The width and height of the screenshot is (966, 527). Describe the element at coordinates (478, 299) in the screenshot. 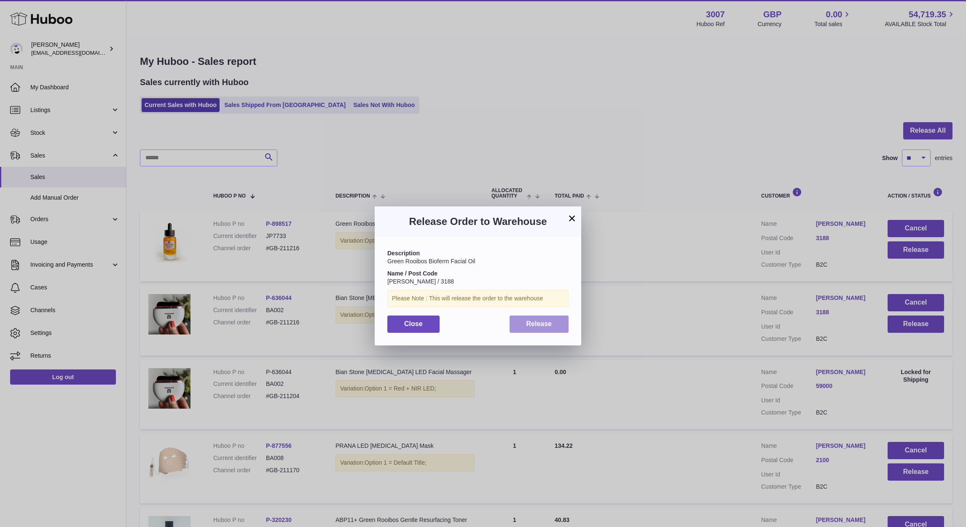

I see `div: Please Note : This will release the order to the warehouse` at that location.